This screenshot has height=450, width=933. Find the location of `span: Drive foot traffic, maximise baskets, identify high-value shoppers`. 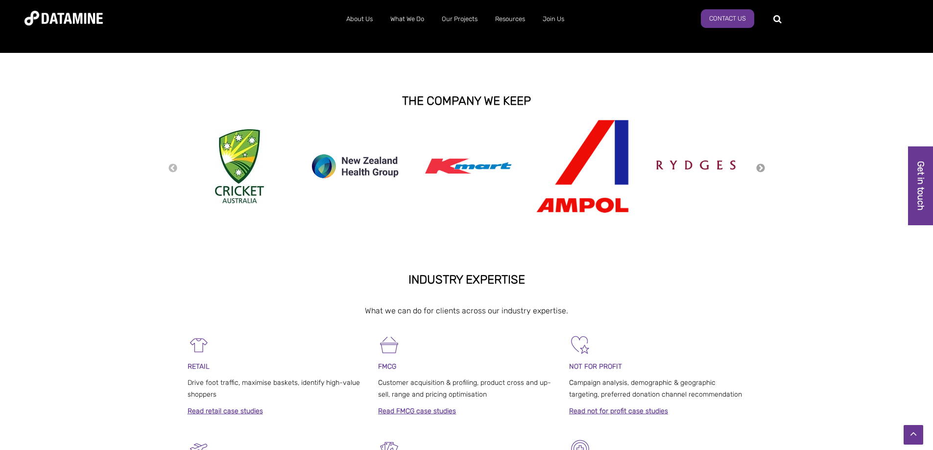

span: Drive foot traffic, maximise baskets, identify high-value shoppers is located at coordinates (274, 389).